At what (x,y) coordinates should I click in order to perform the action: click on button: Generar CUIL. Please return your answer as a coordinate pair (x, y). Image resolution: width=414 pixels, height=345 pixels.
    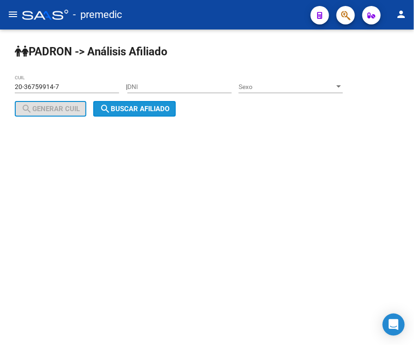
    Looking at the image, I should click on (50, 109).